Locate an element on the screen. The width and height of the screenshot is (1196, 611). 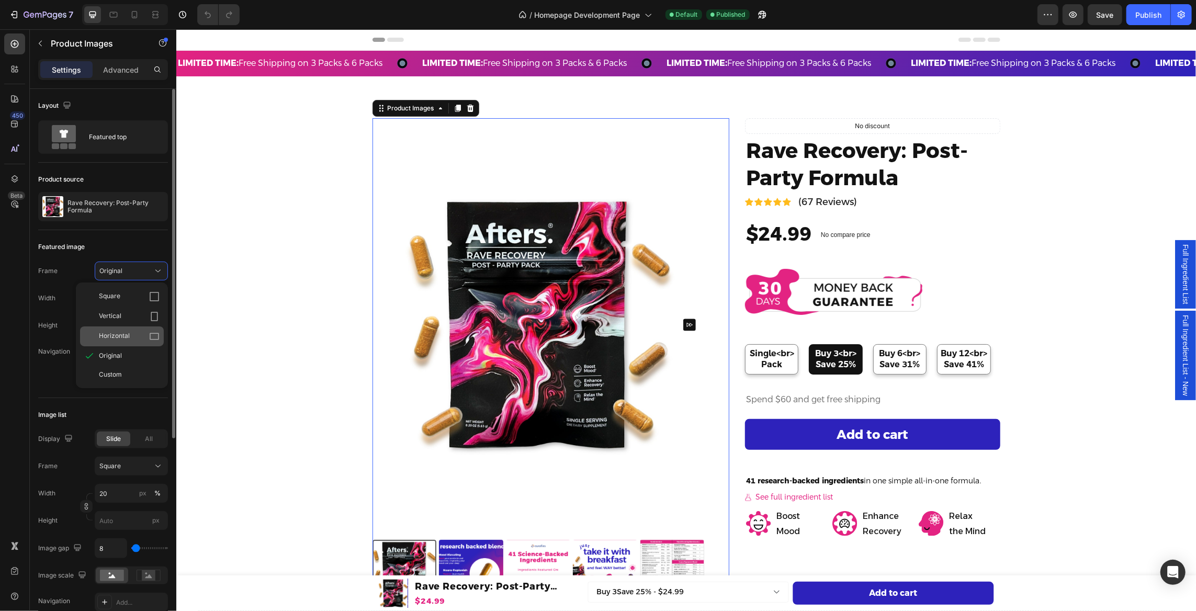
p: Advanced is located at coordinates (121, 70).